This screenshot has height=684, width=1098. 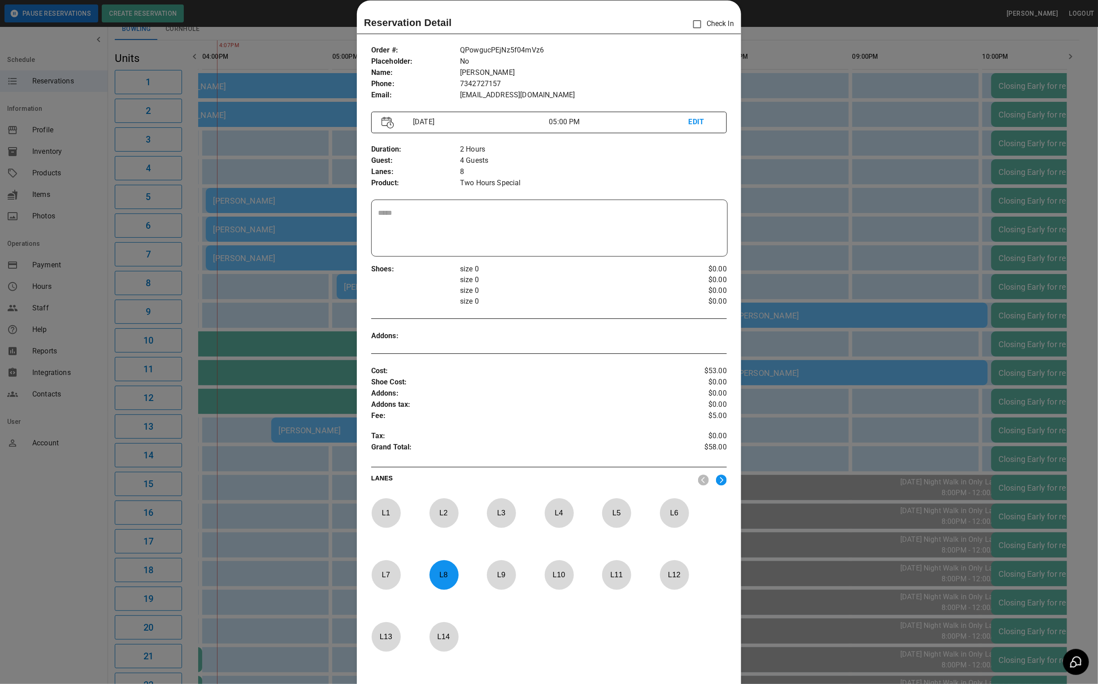 What do you see at coordinates (416, 269) in the screenshot?
I see `p: Shoes :` at bounding box center [416, 269].